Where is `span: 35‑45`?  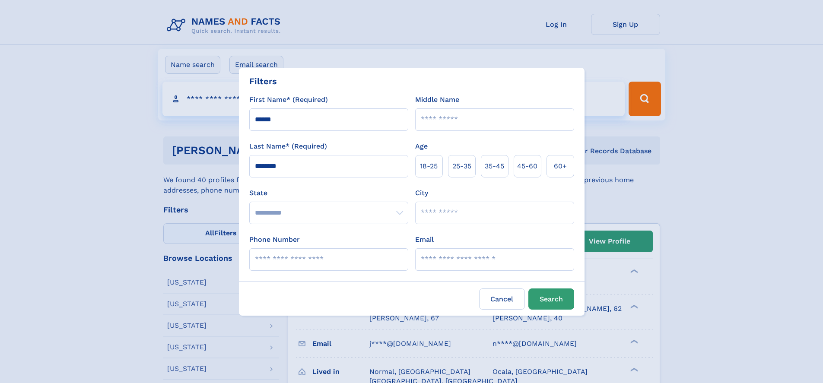 span: 35‑45 is located at coordinates (494, 166).